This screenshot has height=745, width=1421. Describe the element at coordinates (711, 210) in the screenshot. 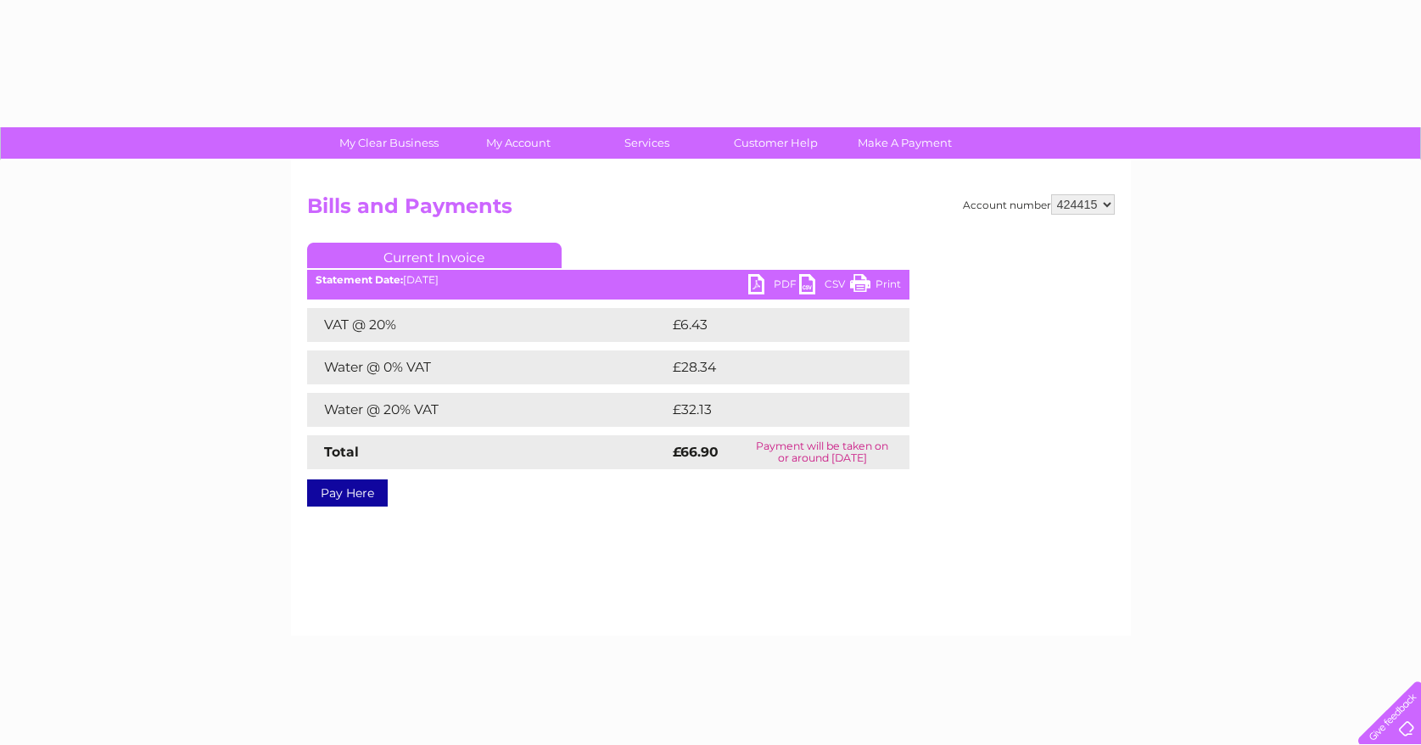

I see `h2: Bills and Payments` at that location.